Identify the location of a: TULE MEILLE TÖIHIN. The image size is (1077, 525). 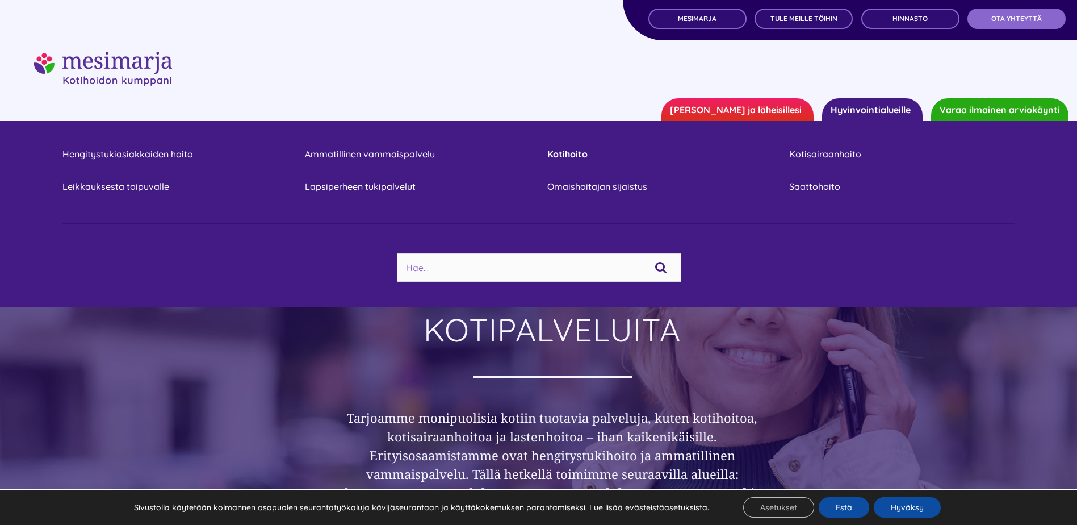
(804, 19).